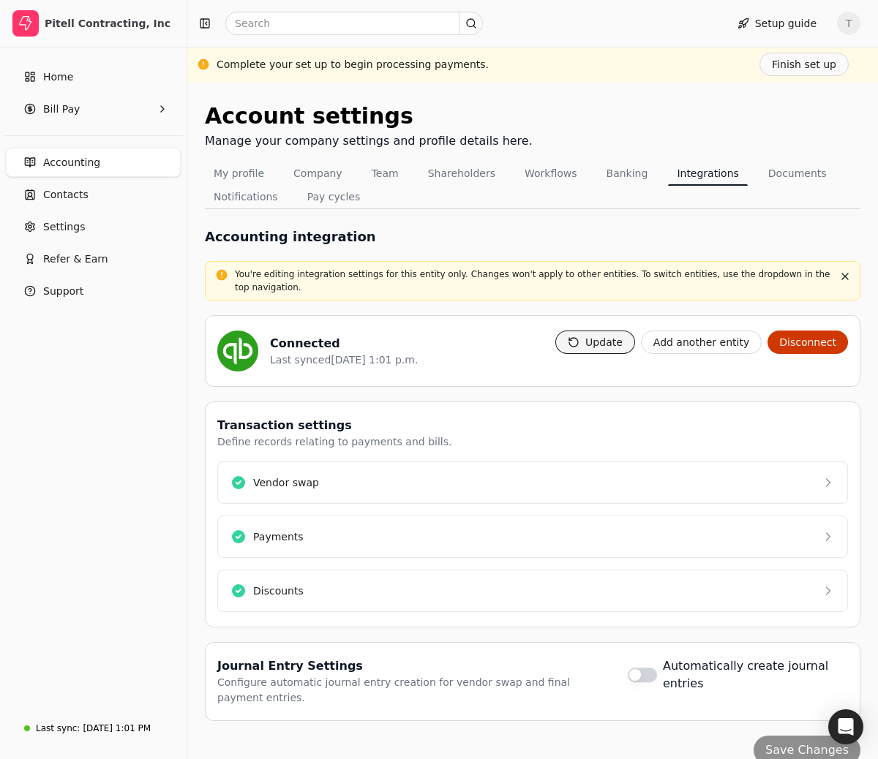 The height and width of the screenshot is (759, 878). I want to click on button: Integrations, so click(708, 173).